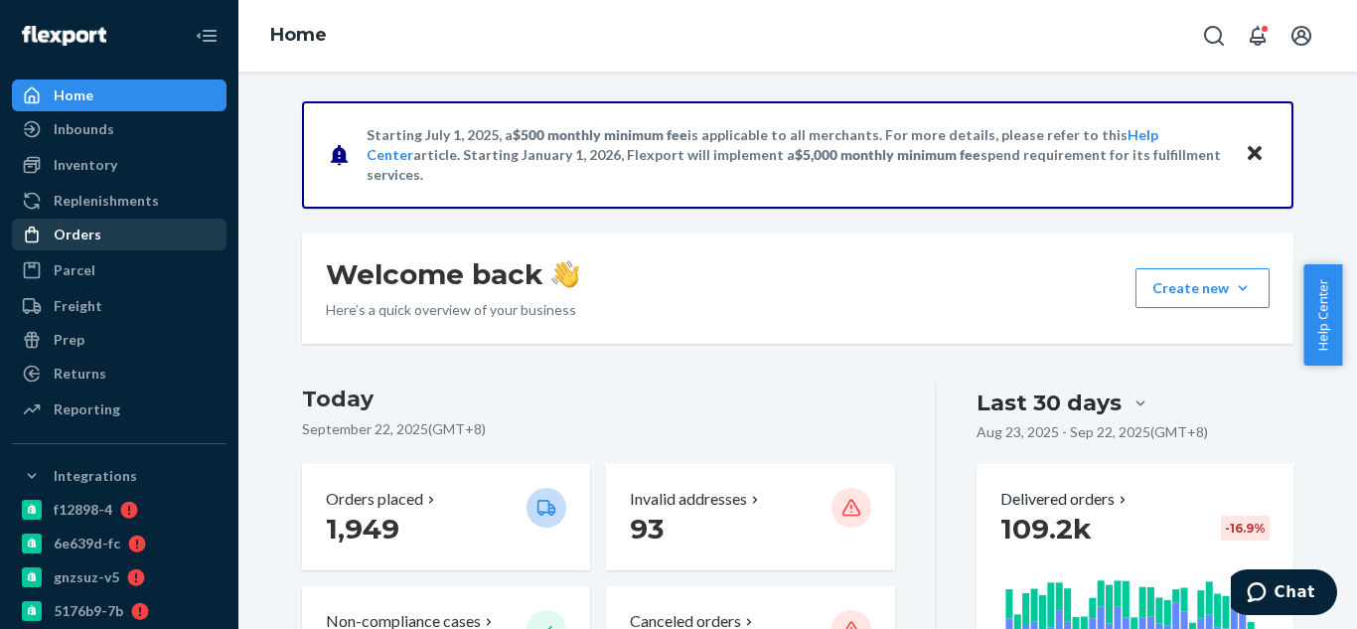 This screenshot has width=1357, height=629. I want to click on img: Flexport logo, so click(64, 36).